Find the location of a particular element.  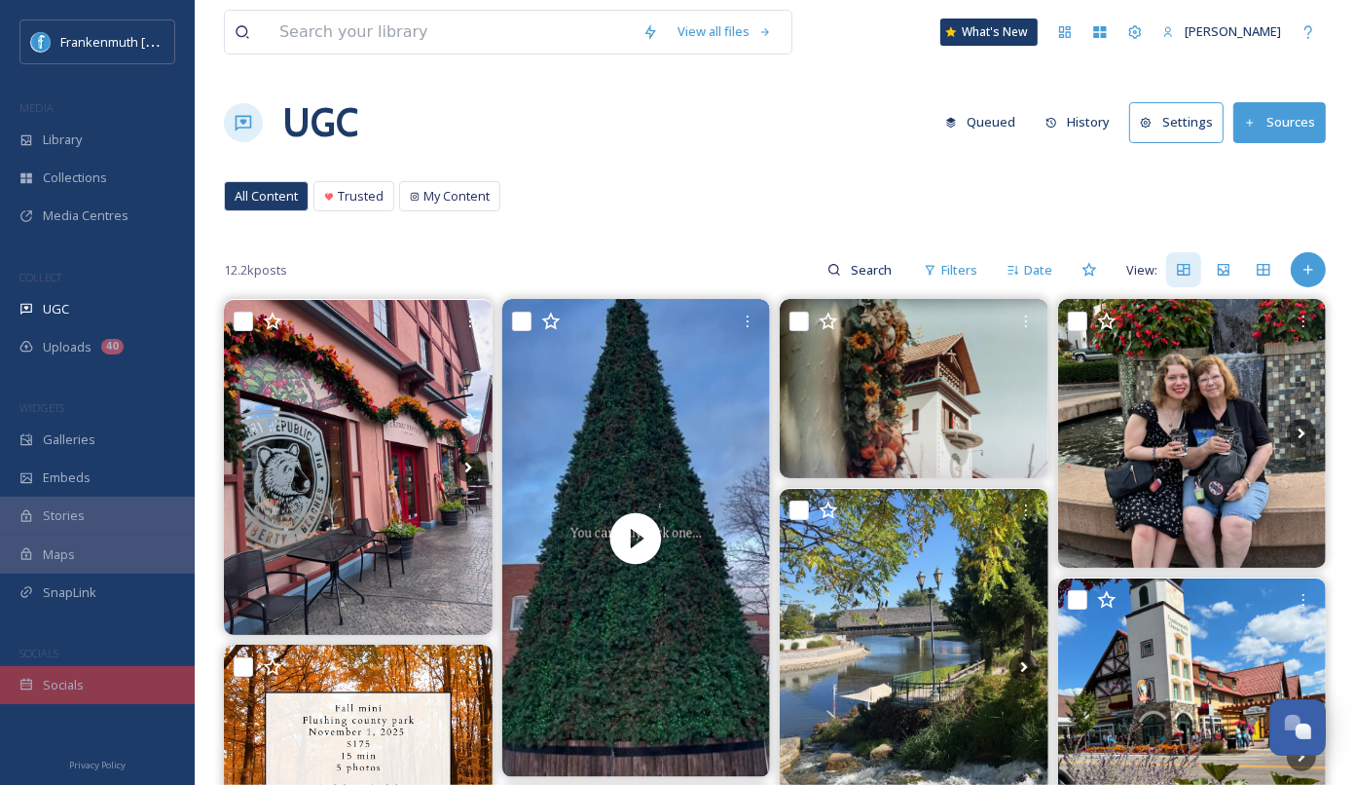

span: Socials is located at coordinates (63, 684).